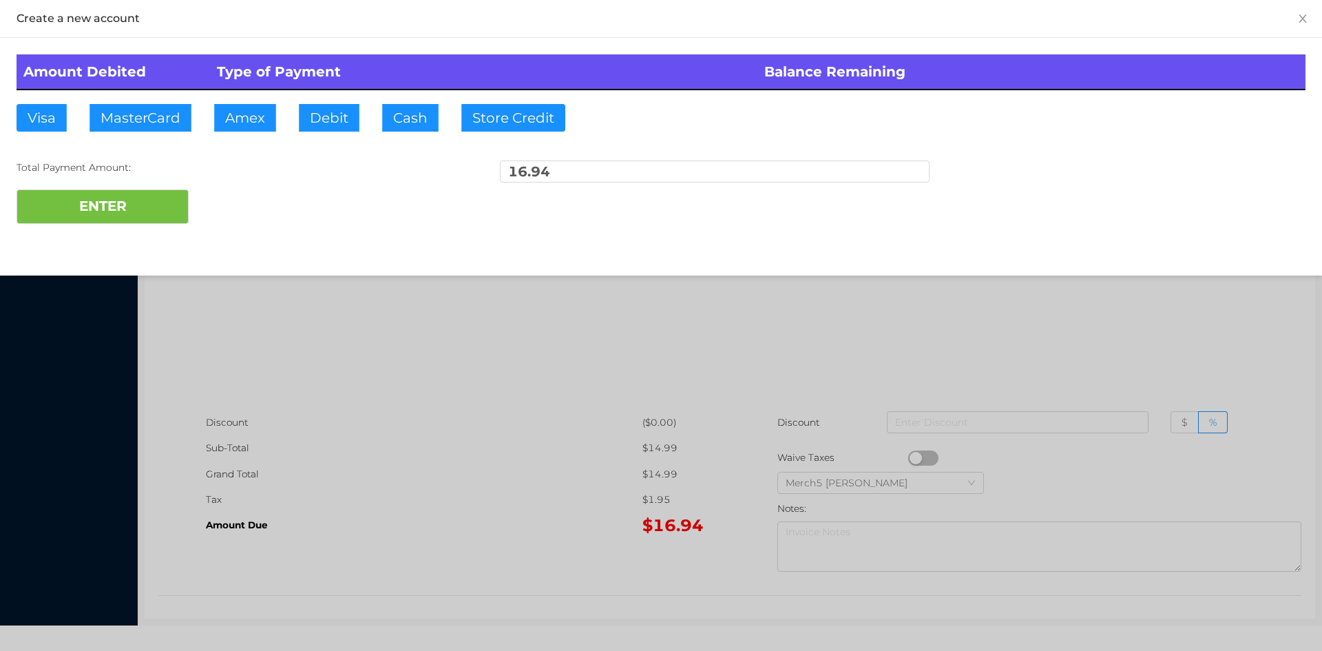  What do you see at coordinates (103, 207) in the screenshot?
I see `button: ENTER` at bounding box center [103, 207].